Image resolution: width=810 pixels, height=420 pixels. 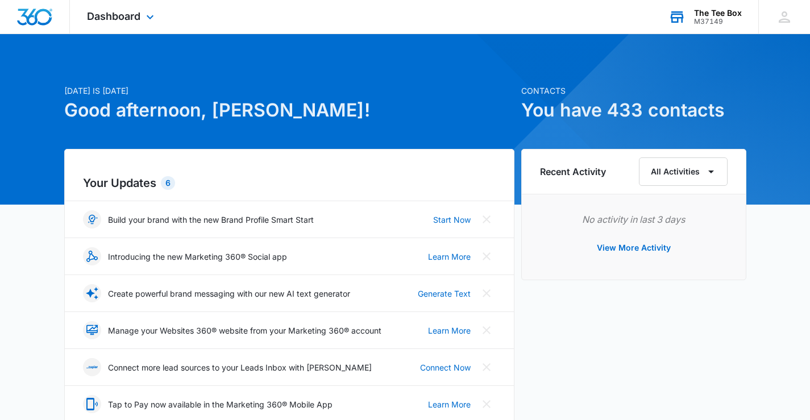 What do you see at coordinates (168, 183) in the screenshot?
I see `div: 6` at bounding box center [168, 183].